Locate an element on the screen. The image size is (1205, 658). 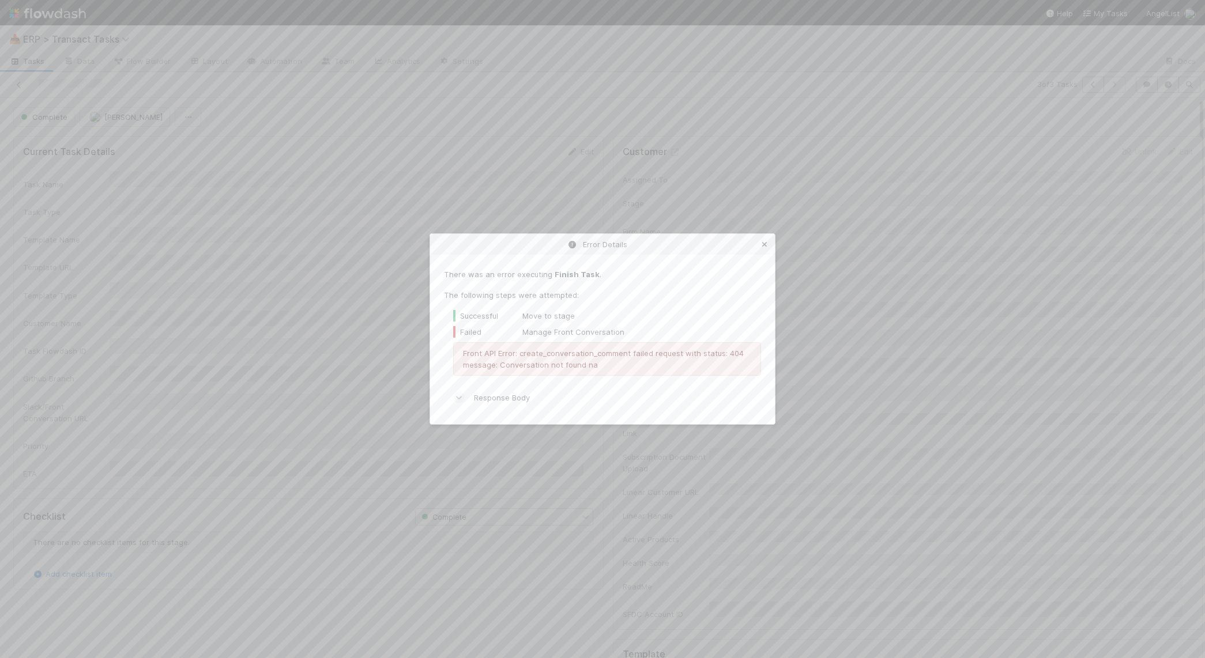
div: Failed is located at coordinates (488, 332).